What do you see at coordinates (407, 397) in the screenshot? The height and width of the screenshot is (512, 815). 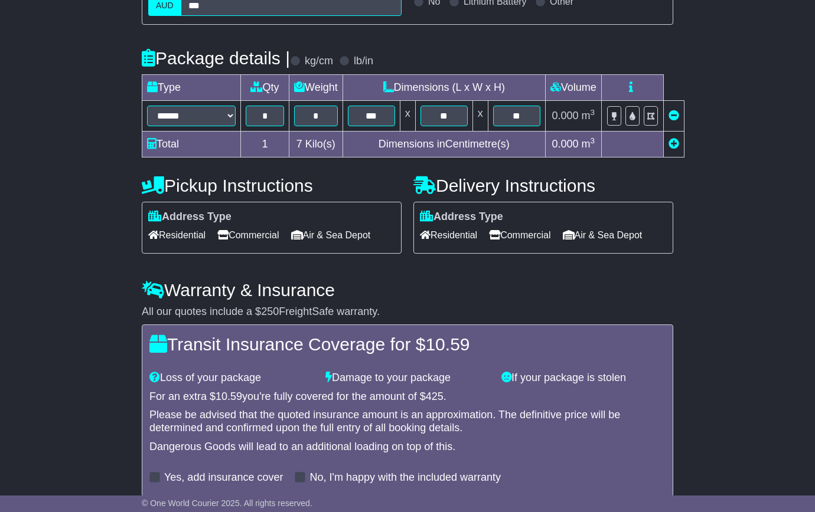 I see `div: For an extra $ you're fully covered for the amount of $ .` at bounding box center [407, 397].